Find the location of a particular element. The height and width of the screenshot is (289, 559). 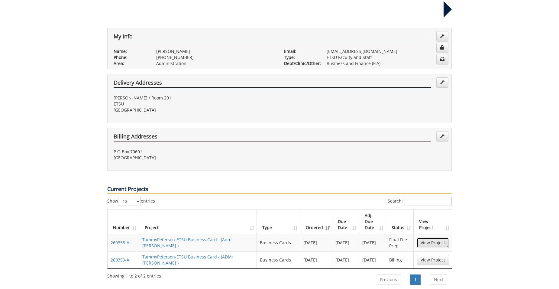

h4: Delivery Addresses is located at coordinates (272, 84).